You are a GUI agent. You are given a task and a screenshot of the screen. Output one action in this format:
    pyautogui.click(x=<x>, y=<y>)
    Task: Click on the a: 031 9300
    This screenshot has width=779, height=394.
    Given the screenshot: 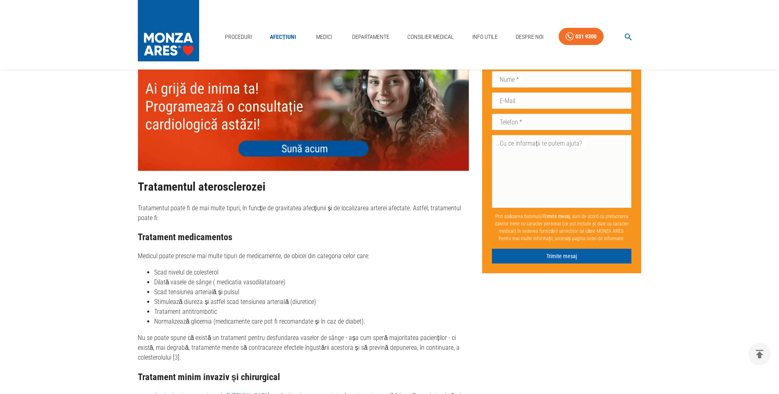 What is the action you would take?
    pyautogui.click(x=581, y=36)
    